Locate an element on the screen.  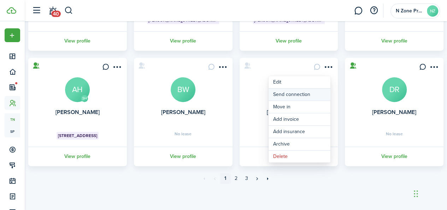
button: Archive is located at coordinates (299, 144).